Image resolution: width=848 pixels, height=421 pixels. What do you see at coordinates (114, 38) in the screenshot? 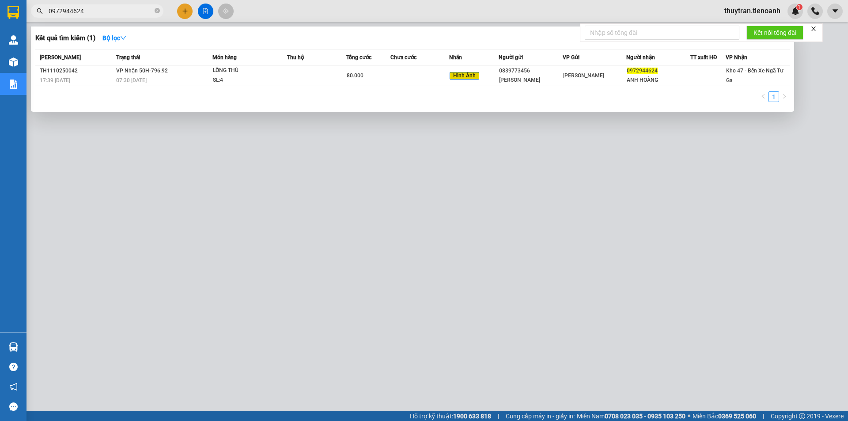
I see `button: Bộ lọcdown` at bounding box center [114, 38].